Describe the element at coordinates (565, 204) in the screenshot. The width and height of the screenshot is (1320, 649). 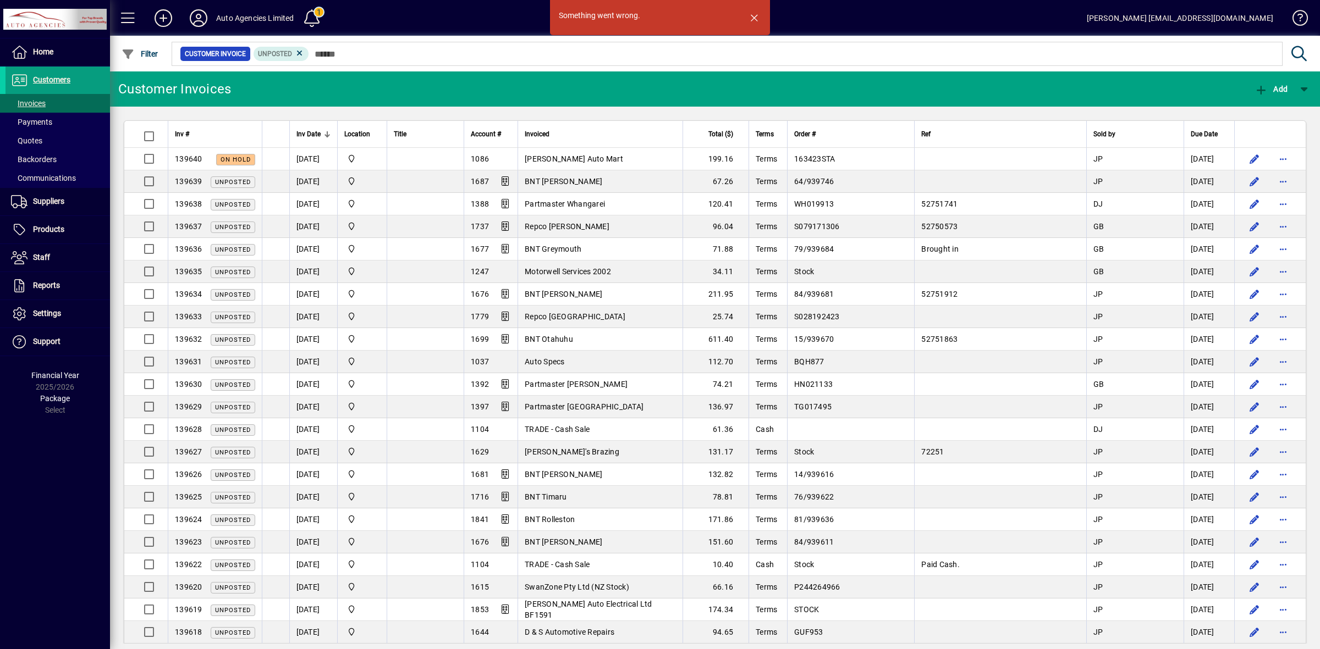
I see `span: Partmaster Whangarei` at that location.